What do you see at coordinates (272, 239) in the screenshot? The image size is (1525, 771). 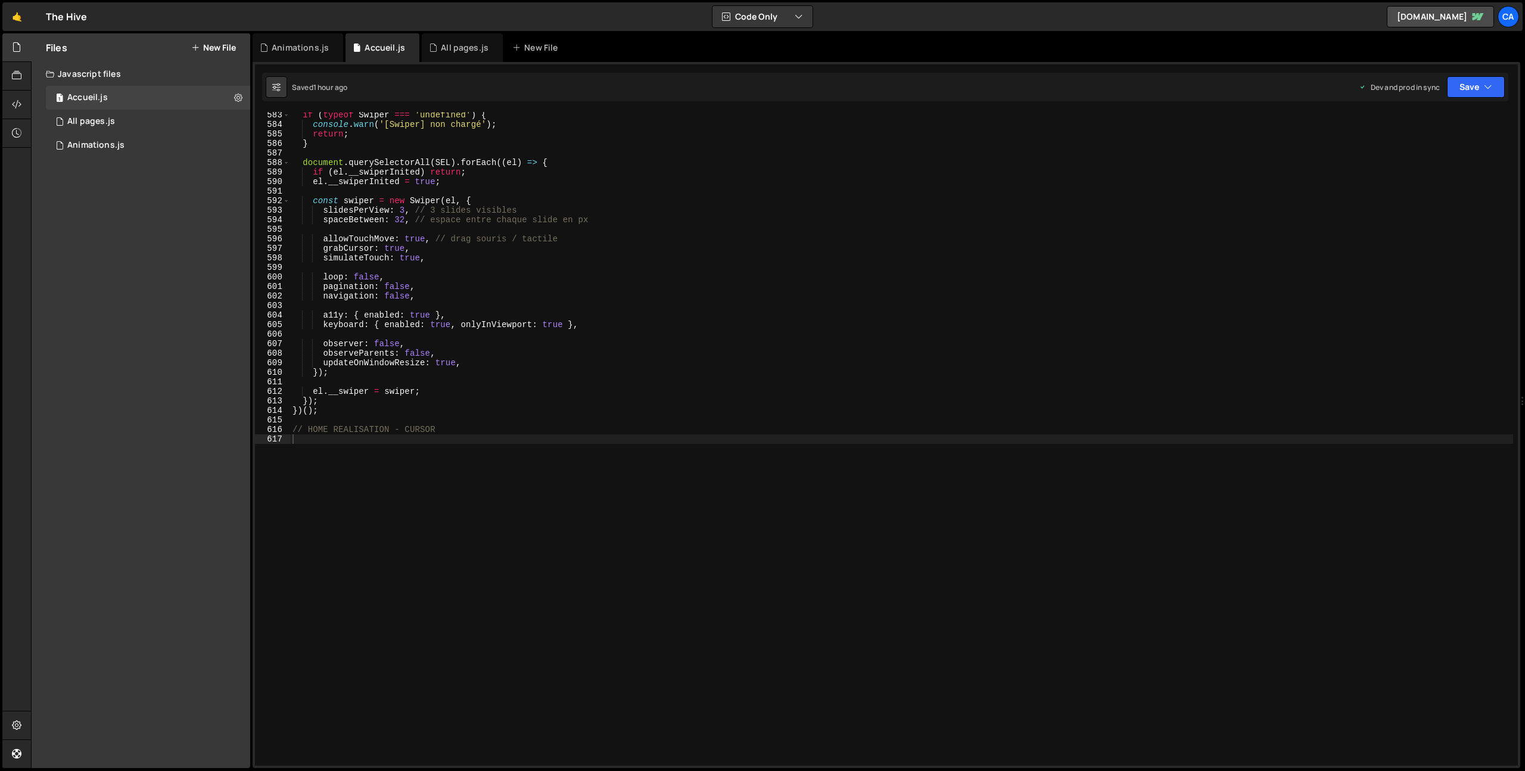 I see `div: 596` at bounding box center [272, 239].